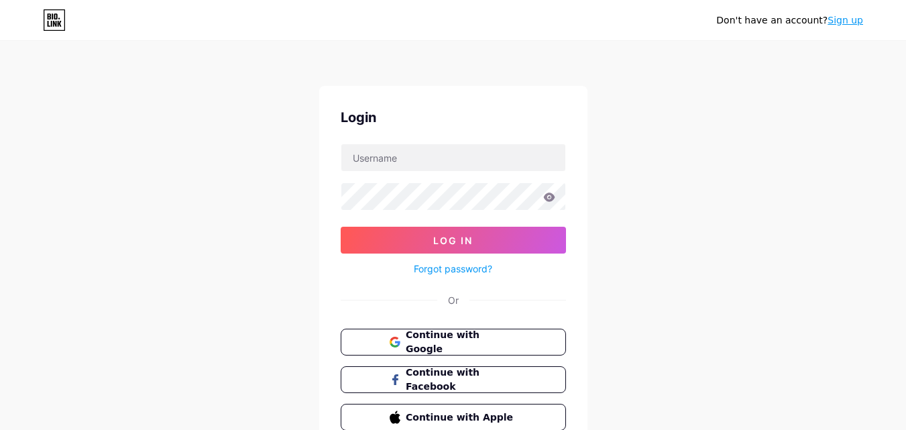 The width and height of the screenshot is (906, 430). What do you see at coordinates (453, 240) in the screenshot?
I see `span: Log In` at bounding box center [453, 240].